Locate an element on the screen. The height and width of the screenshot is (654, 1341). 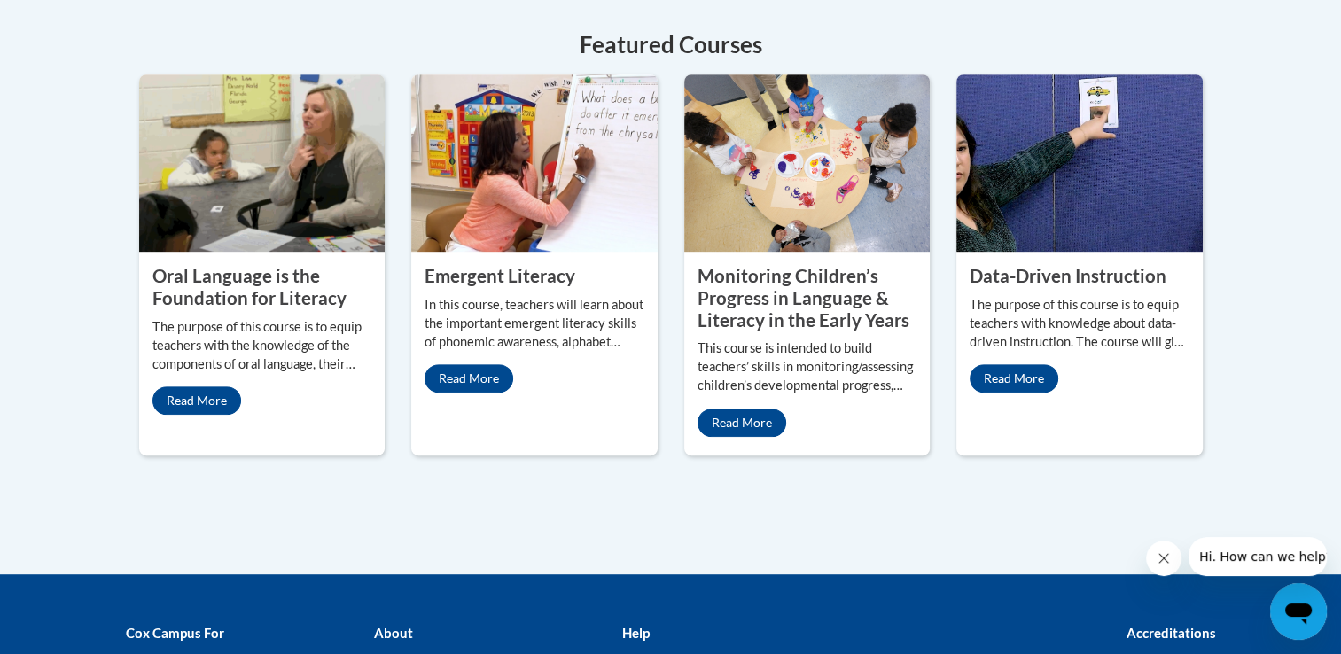
property: Emergent Literacy is located at coordinates (500, 276).